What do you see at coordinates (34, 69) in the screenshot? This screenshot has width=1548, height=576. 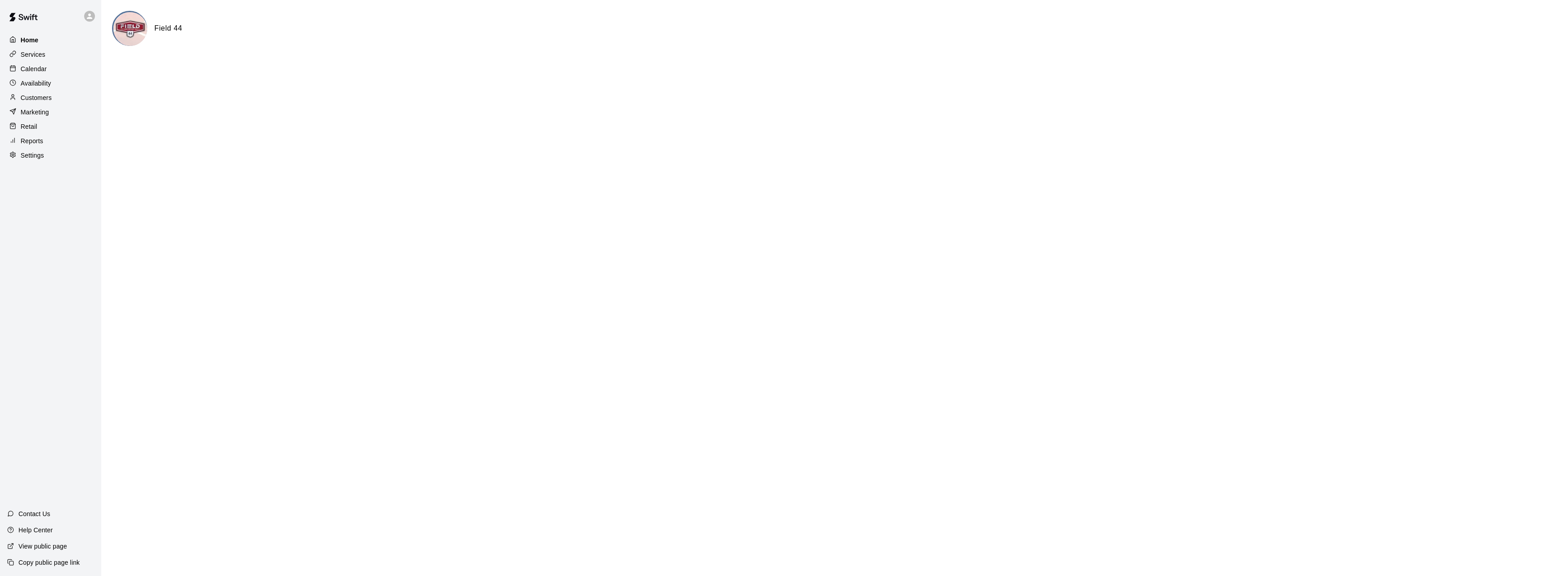 I see `p: Calendar` at bounding box center [34, 69].